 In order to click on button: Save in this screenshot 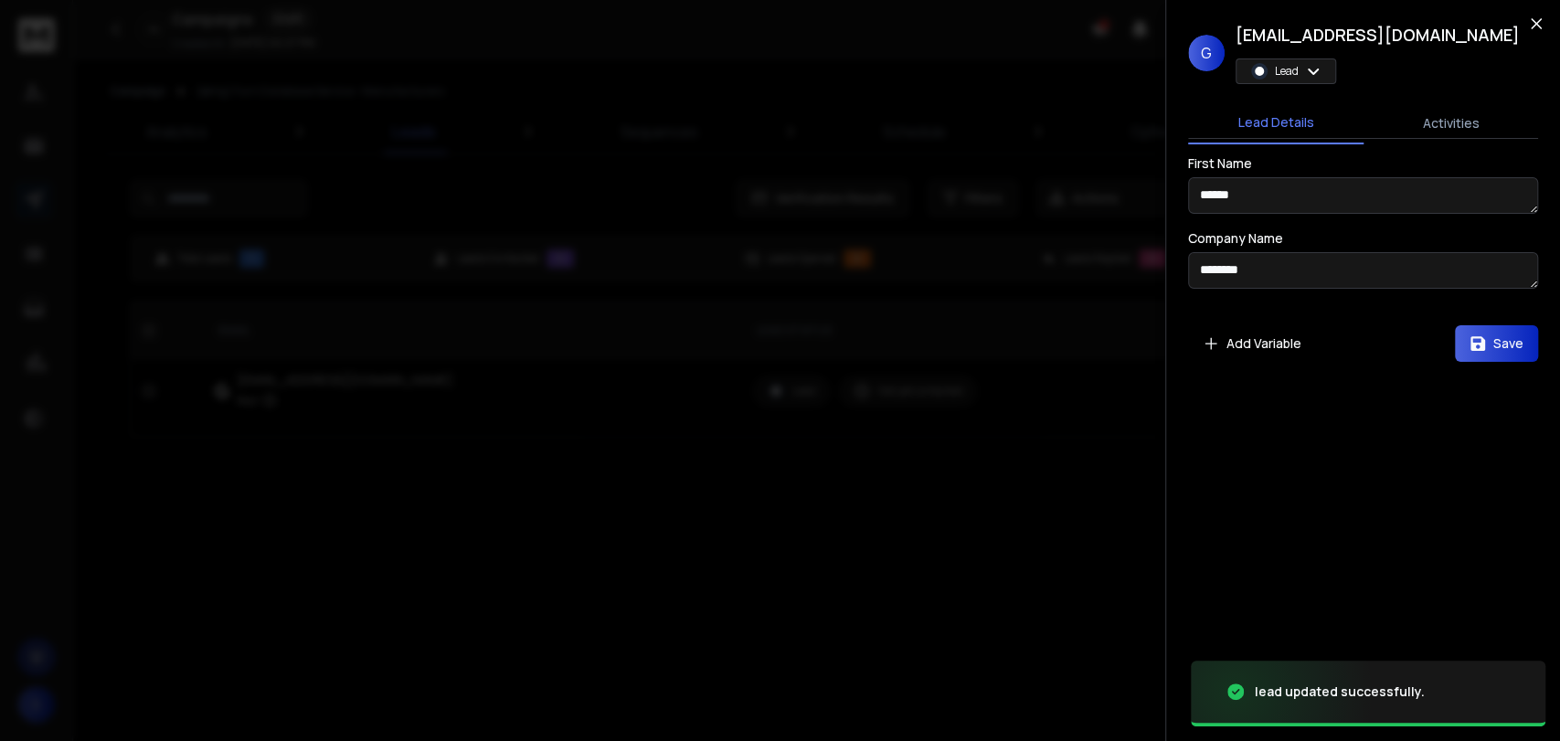, I will do `click(1496, 344)`.